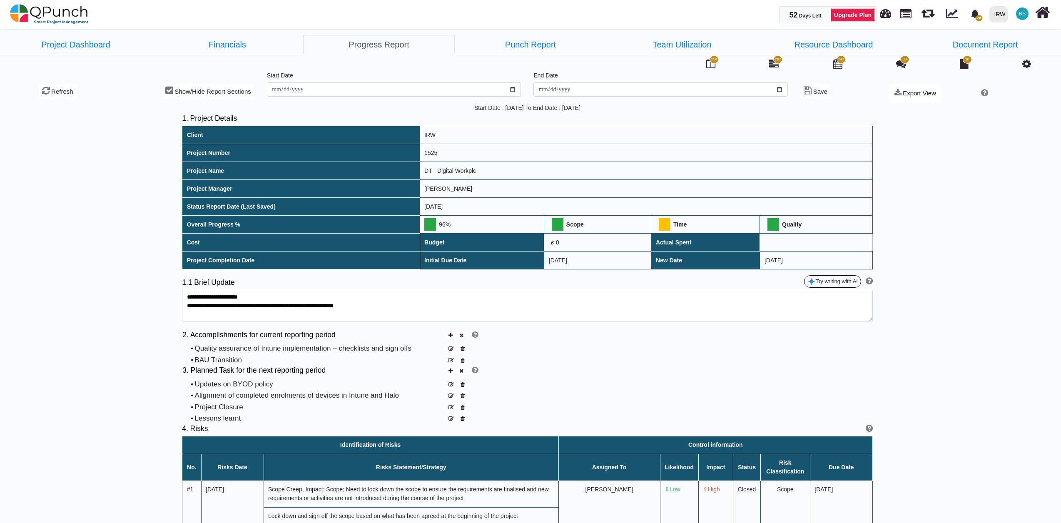 The image size is (1061, 523). I want to click on span: Save, so click(821, 91).